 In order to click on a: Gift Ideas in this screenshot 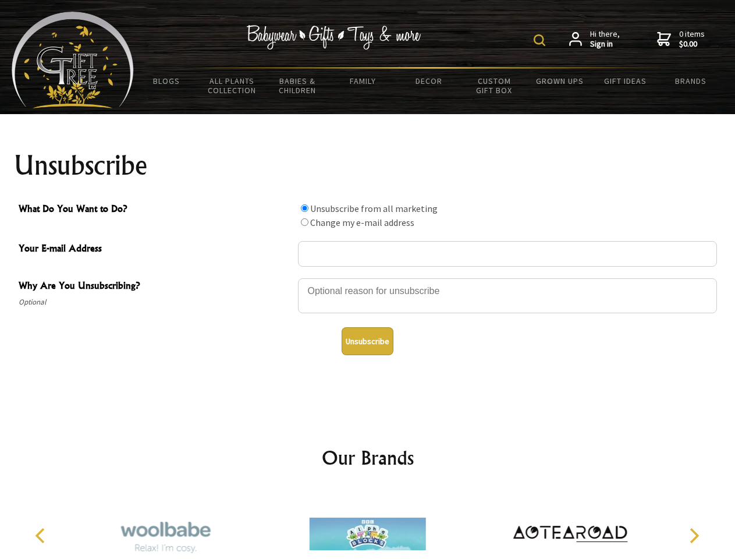, I will do `click(625, 81)`.